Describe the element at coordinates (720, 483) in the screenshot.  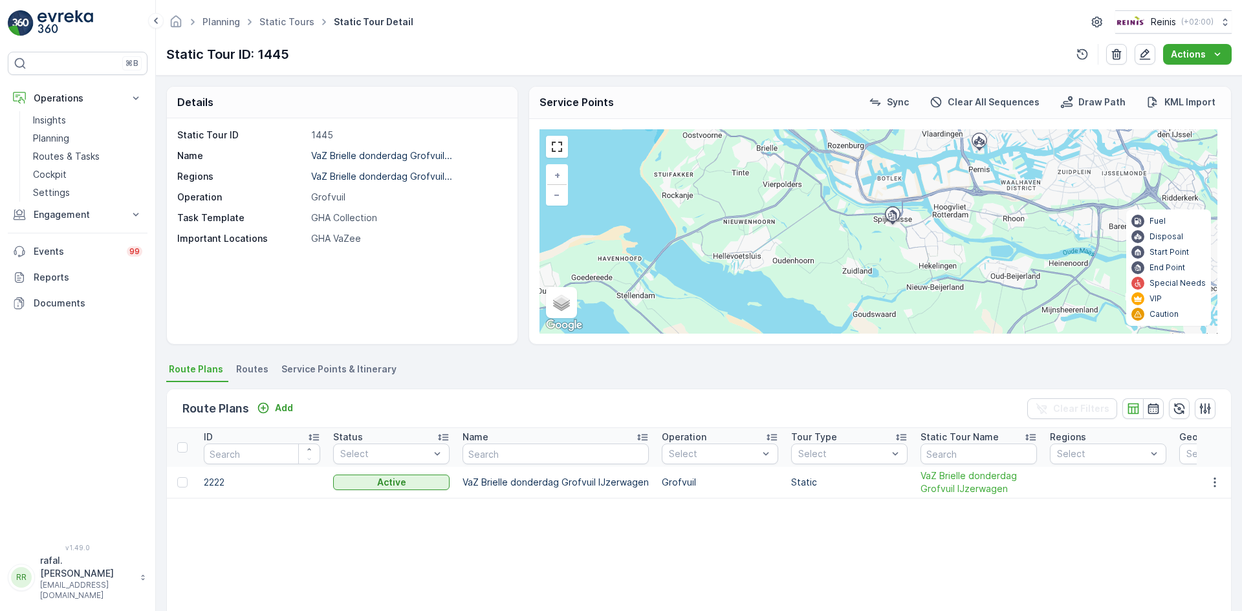
I see `td: Grofvuil` at that location.